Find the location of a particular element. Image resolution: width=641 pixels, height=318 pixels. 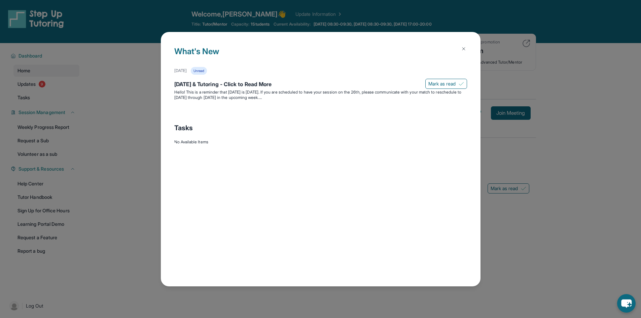

button: Mark as read is located at coordinates (446, 84).